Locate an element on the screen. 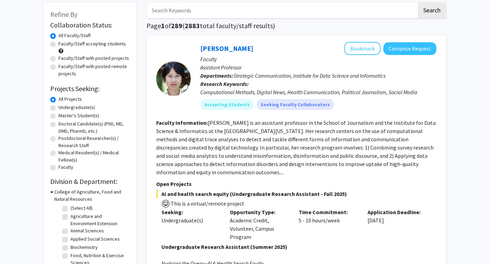  h3: College of Agriculture, Food and Natural Resources is located at coordinates (92, 196).